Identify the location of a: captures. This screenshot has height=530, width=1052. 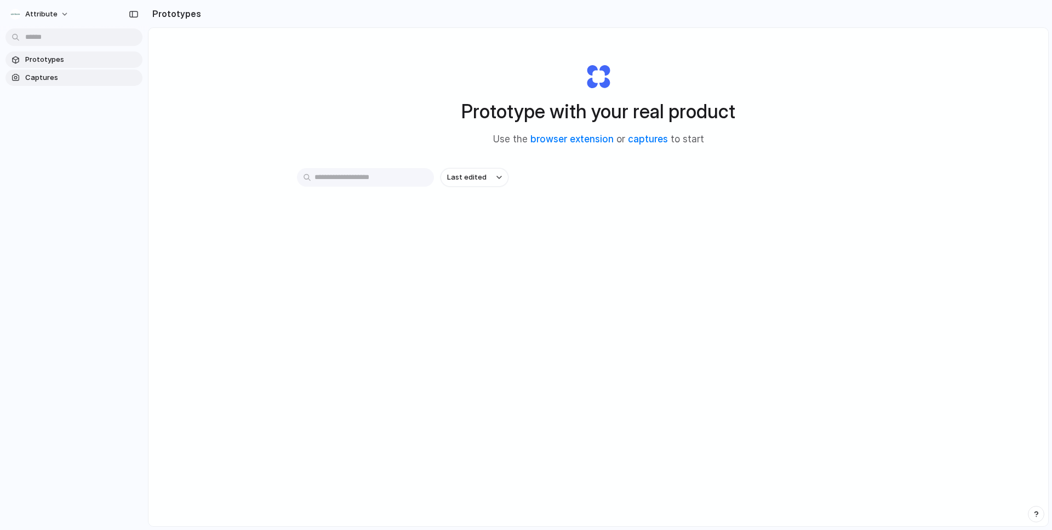
(647, 139).